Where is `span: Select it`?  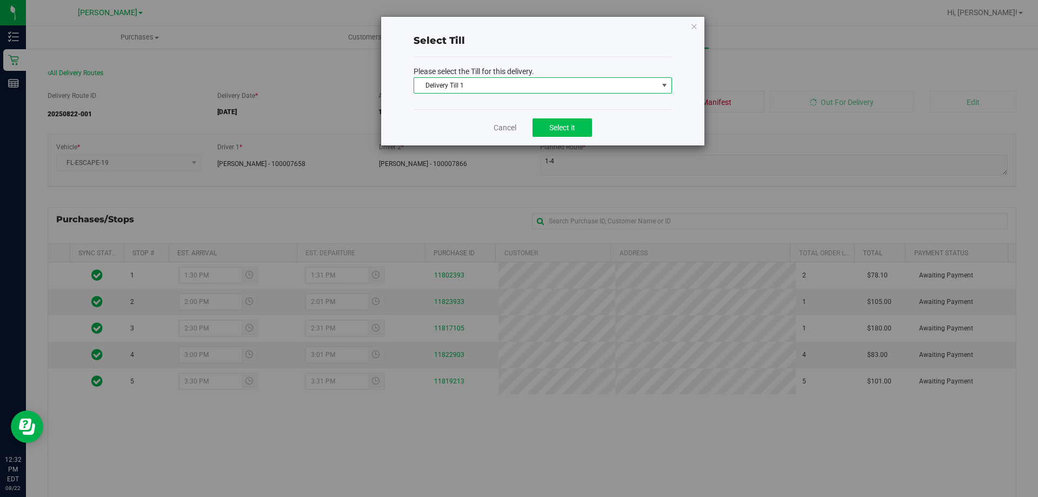 span: Select it is located at coordinates (562, 128).